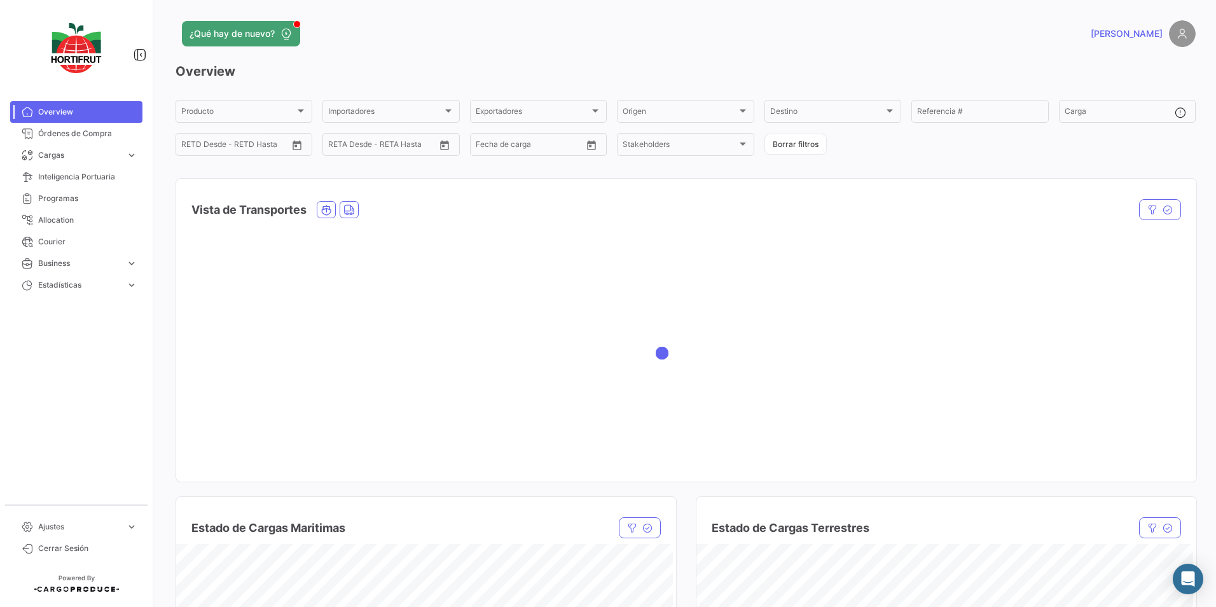 The image size is (1216, 607). Describe the element at coordinates (80, 285) in the screenshot. I see `span: Estadísticas` at that location.